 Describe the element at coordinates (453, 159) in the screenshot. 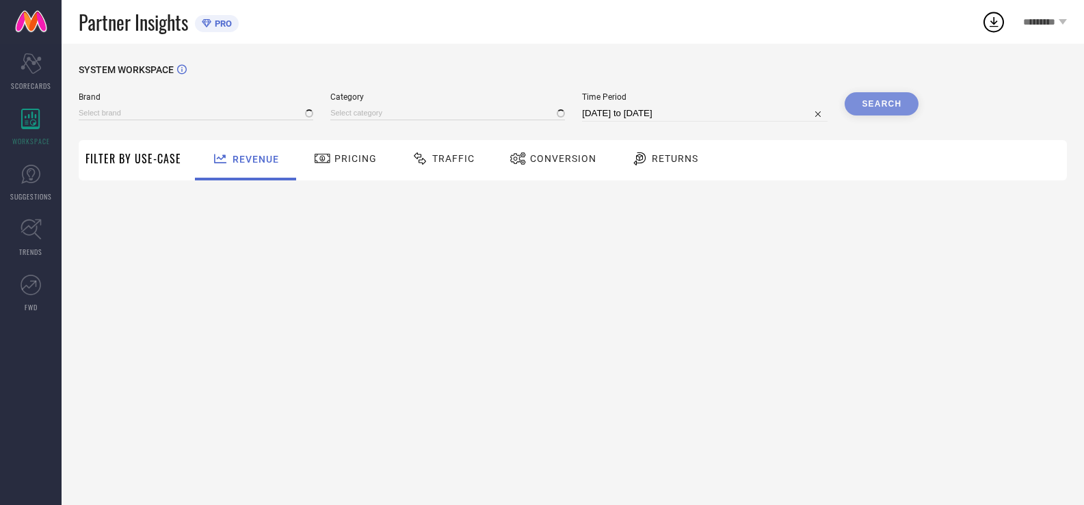

I see `span: Traffic` at that location.